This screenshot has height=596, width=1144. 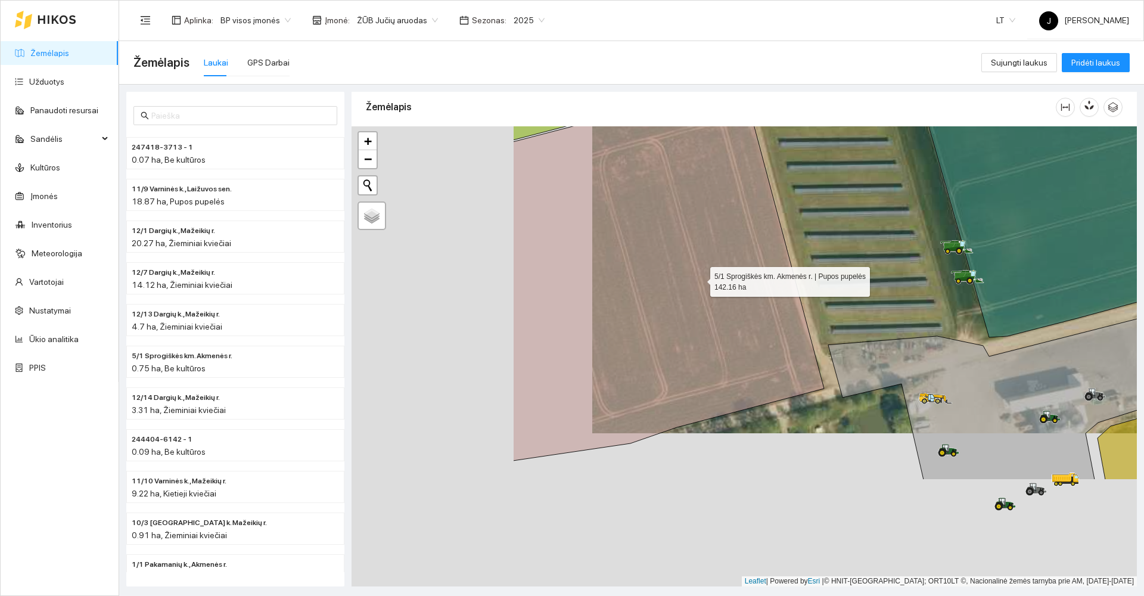 What do you see at coordinates (178, 201) in the screenshot?
I see `span: 18.87 ha, Pupos pupelės` at bounding box center [178, 201].